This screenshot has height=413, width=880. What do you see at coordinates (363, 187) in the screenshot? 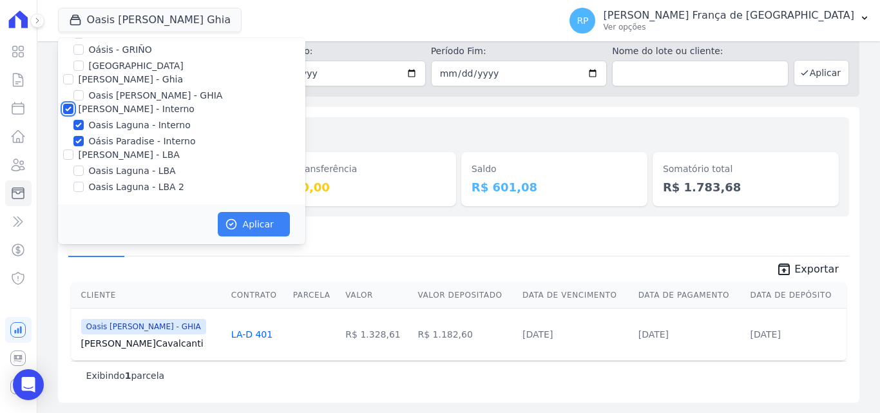
I see `dd: R$ 0,00` at bounding box center [363, 187].